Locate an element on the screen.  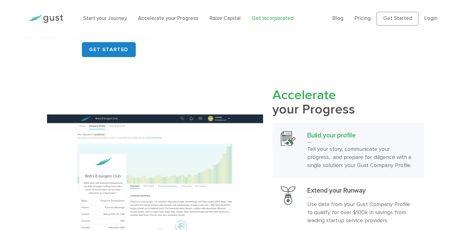
a: Login is located at coordinates (431, 18).